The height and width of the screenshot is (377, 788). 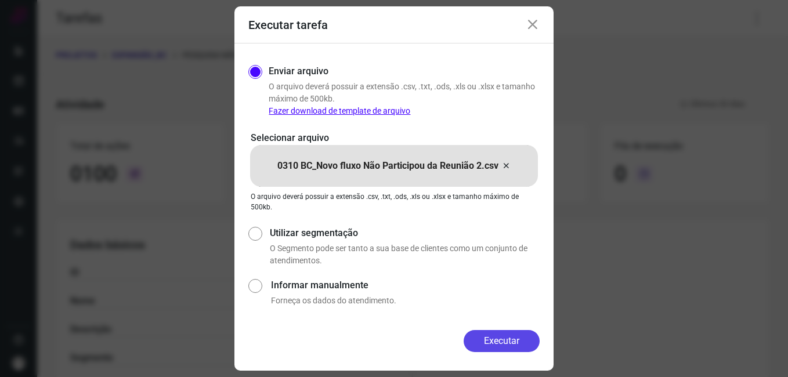 I want to click on p: 0310 BC_Novo fluxo Não Participou da Reunião 2.csv, so click(x=387, y=166).